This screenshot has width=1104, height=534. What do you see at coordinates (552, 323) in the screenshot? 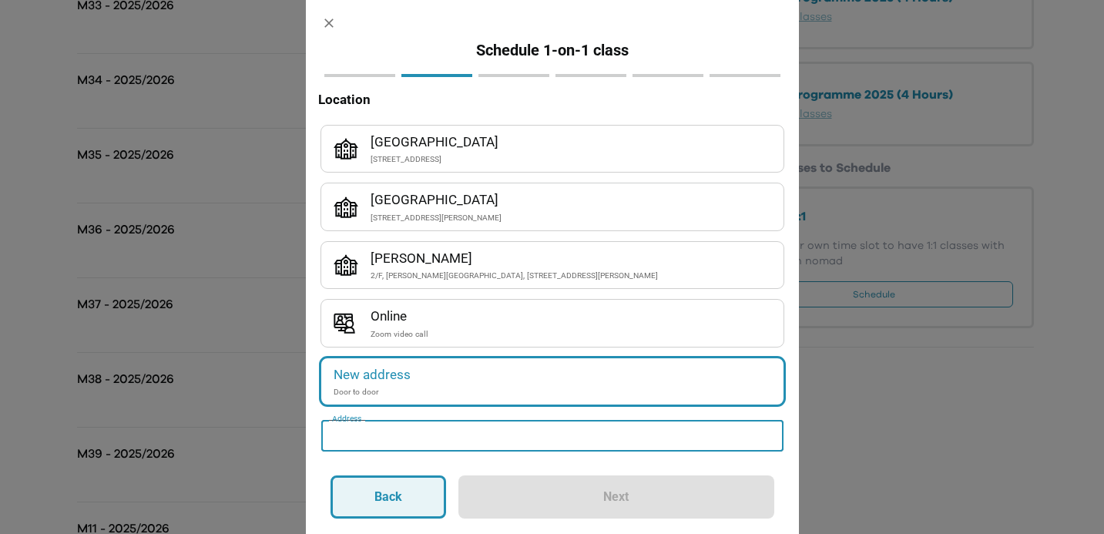
I see `div: OnlineZoom video call` at bounding box center [552, 323].